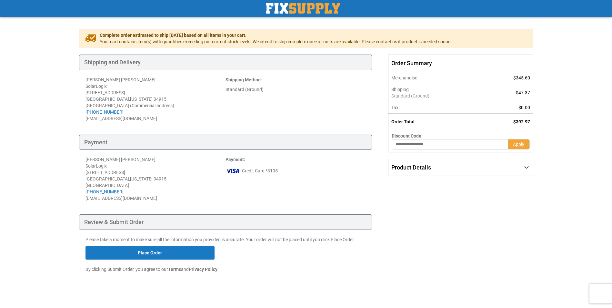  I want to click on strong: Order Total, so click(403, 122).